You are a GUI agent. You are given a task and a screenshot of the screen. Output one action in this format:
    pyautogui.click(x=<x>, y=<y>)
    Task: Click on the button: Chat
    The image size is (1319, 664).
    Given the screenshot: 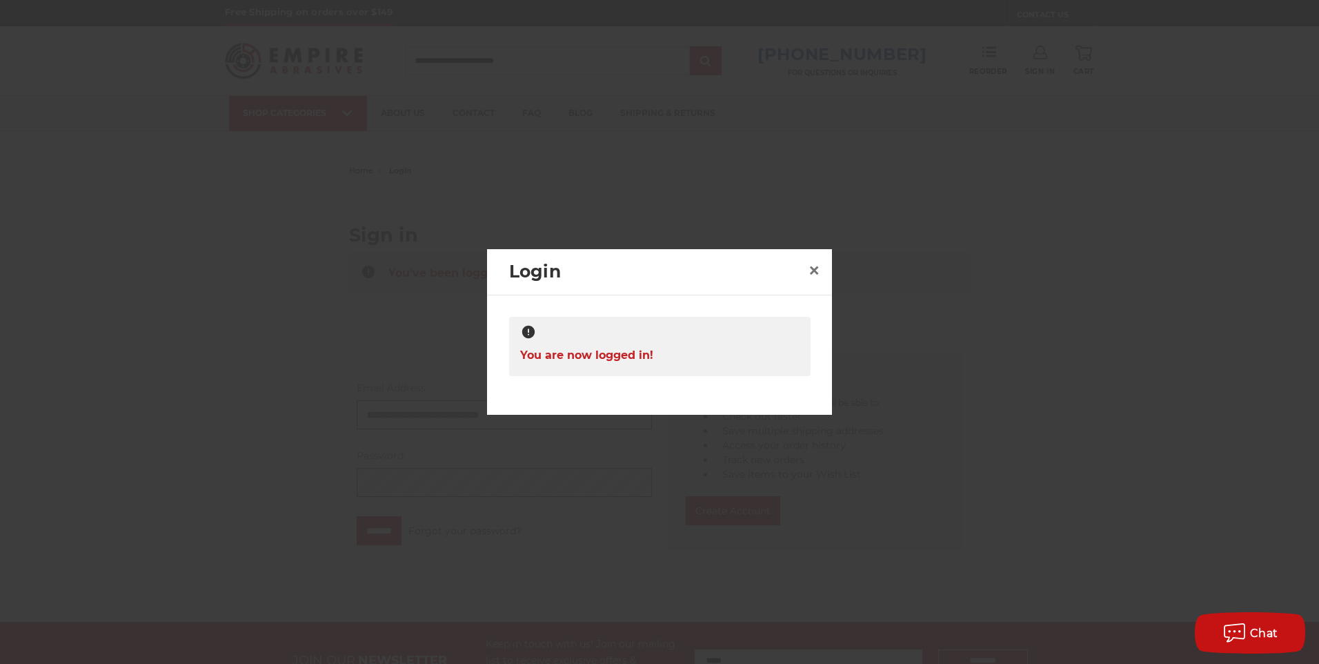 What is the action you would take?
    pyautogui.click(x=1250, y=633)
    